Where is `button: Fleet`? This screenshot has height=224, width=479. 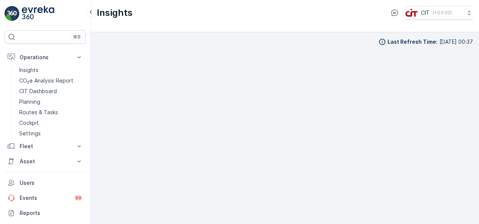
button: Fleet is located at coordinates (45, 146).